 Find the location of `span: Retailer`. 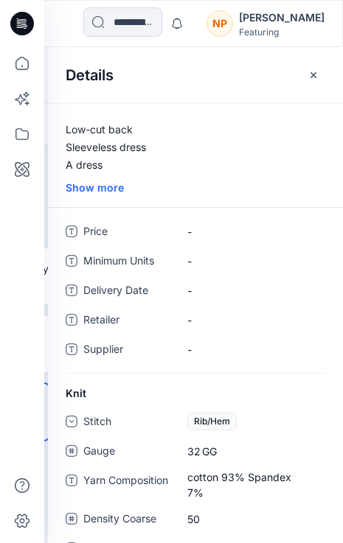

span: Retailer is located at coordinates (128, 321).